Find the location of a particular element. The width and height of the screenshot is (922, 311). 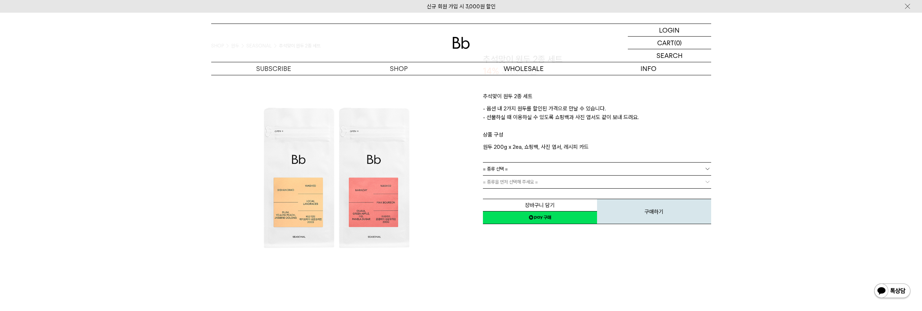

p: SUBSCRIBE is located at coordinates (274, 68).